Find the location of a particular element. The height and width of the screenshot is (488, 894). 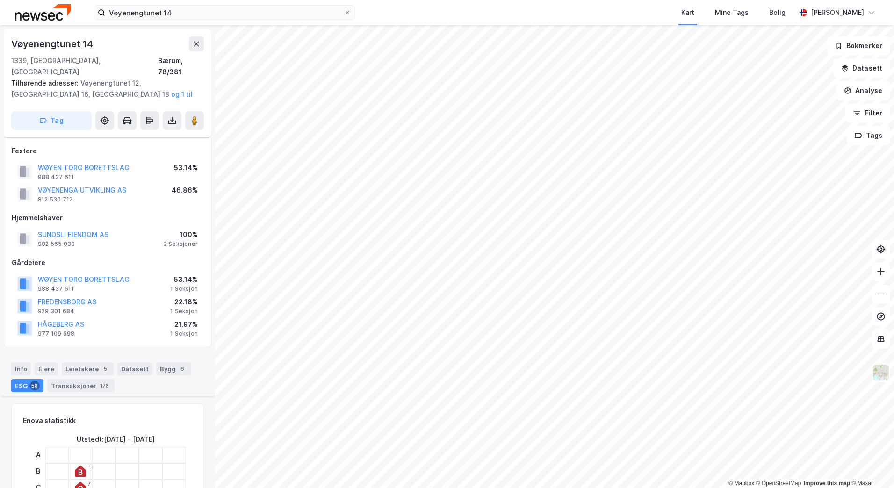

button: Tag is located at coordinates (51, 121).